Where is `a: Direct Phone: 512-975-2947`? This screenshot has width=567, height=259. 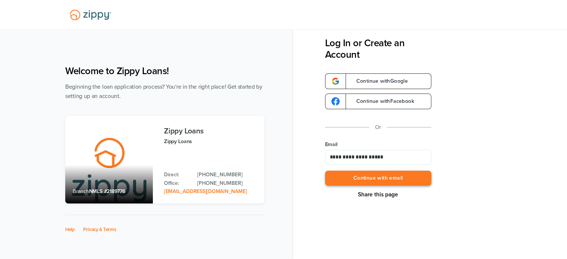 a: Direct Phone: 512-975-2947 is located at coordinates (227, 175).